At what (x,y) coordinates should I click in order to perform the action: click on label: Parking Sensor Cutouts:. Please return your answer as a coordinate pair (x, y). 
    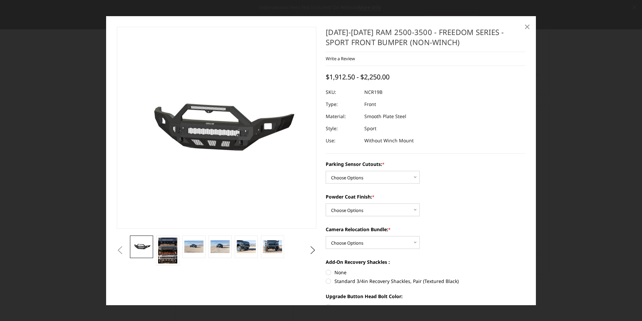
    Looking at the image, I should click on (426, 164).